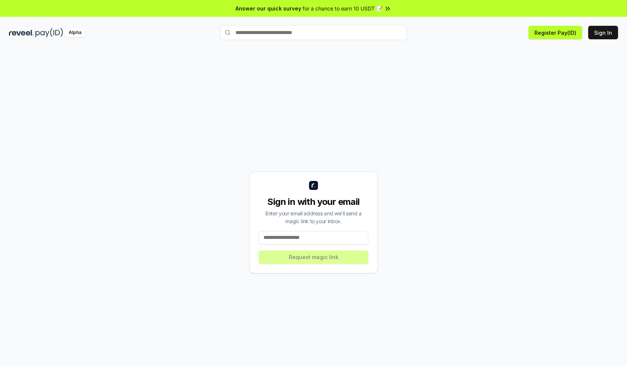 This screenshot has width=627, height=366. I want to click on div: Sign in with your email, so click(314, 202).